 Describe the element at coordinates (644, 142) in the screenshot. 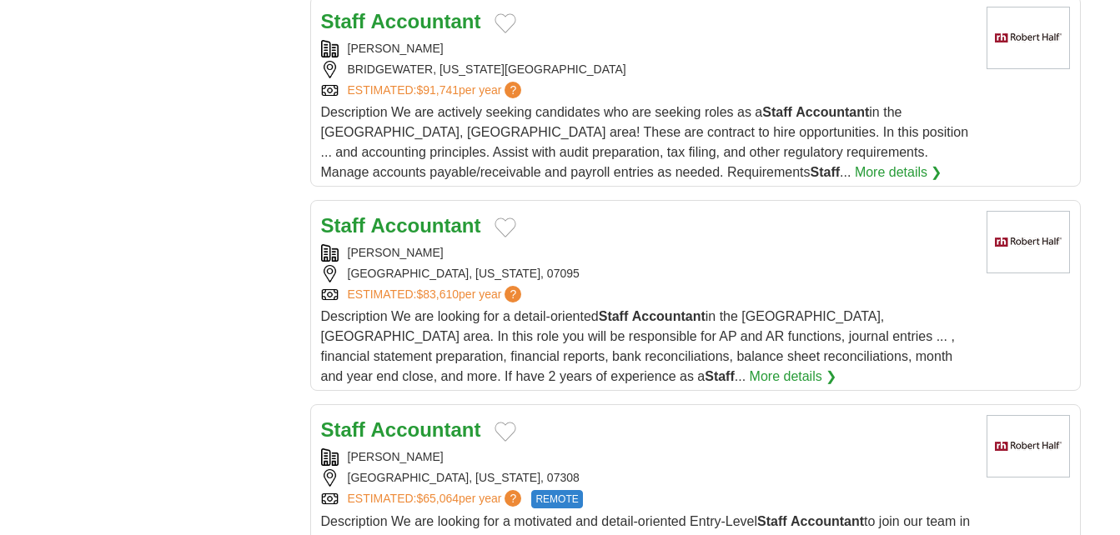

I see `span: Description We are actively seeking candidates who are seeking roles as a in the [GEOGRAPHIC_DATA...` at that location.